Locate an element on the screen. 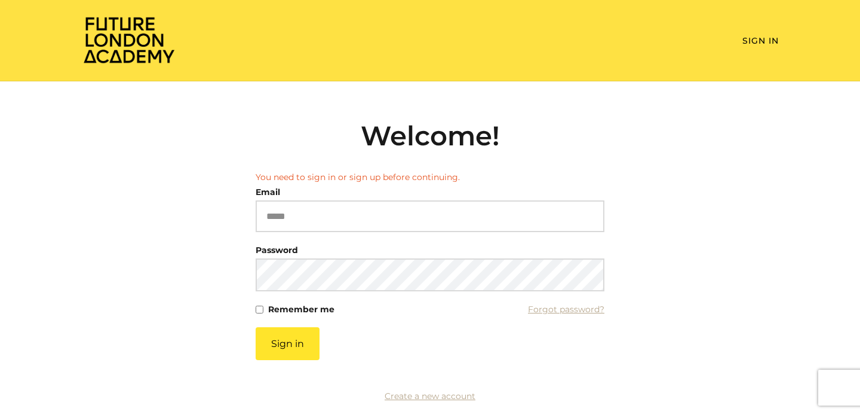 The width and height of the screenshot is (860, 414). h2: Welcome! is located at coordinates (430, 136).